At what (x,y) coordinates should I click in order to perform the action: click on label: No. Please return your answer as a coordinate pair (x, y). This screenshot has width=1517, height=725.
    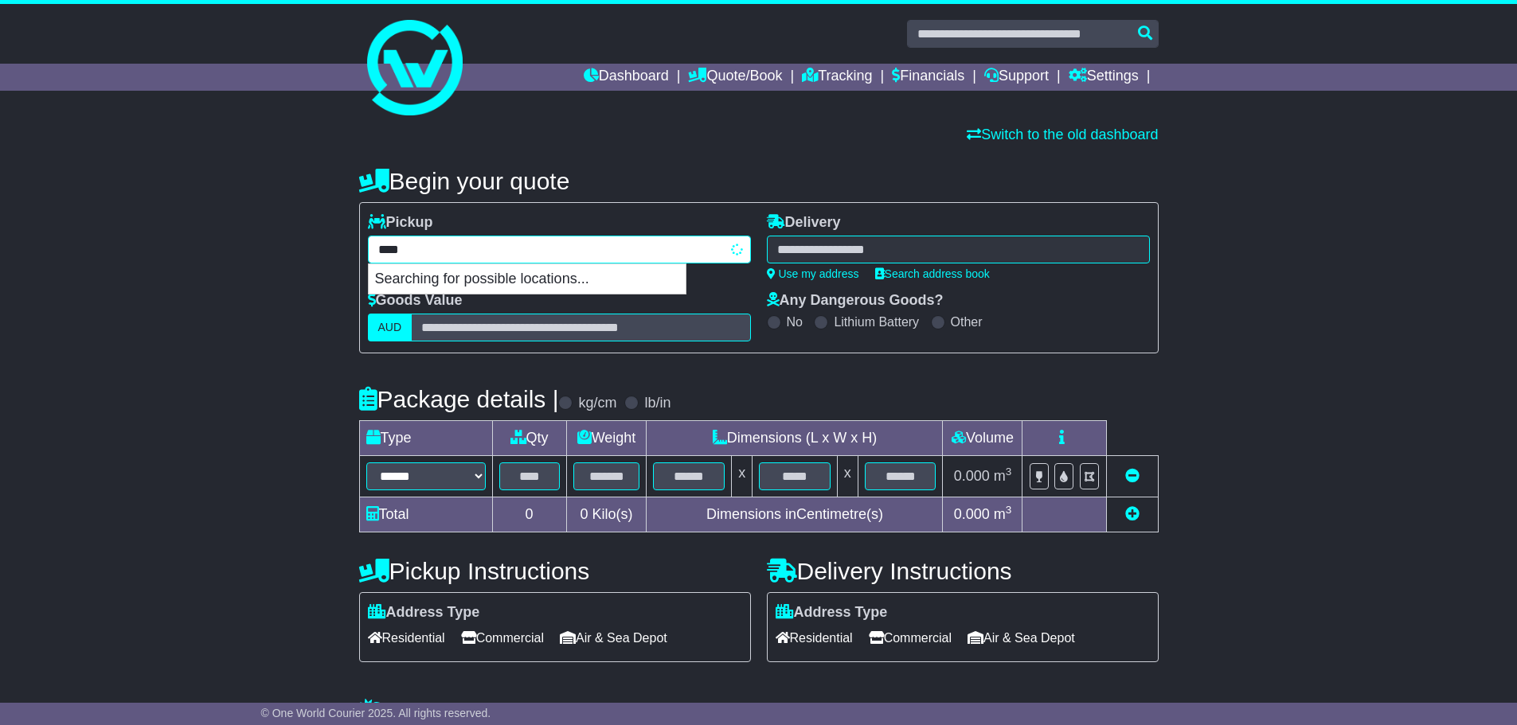
    Looking at the image, I should click on (794, 322).